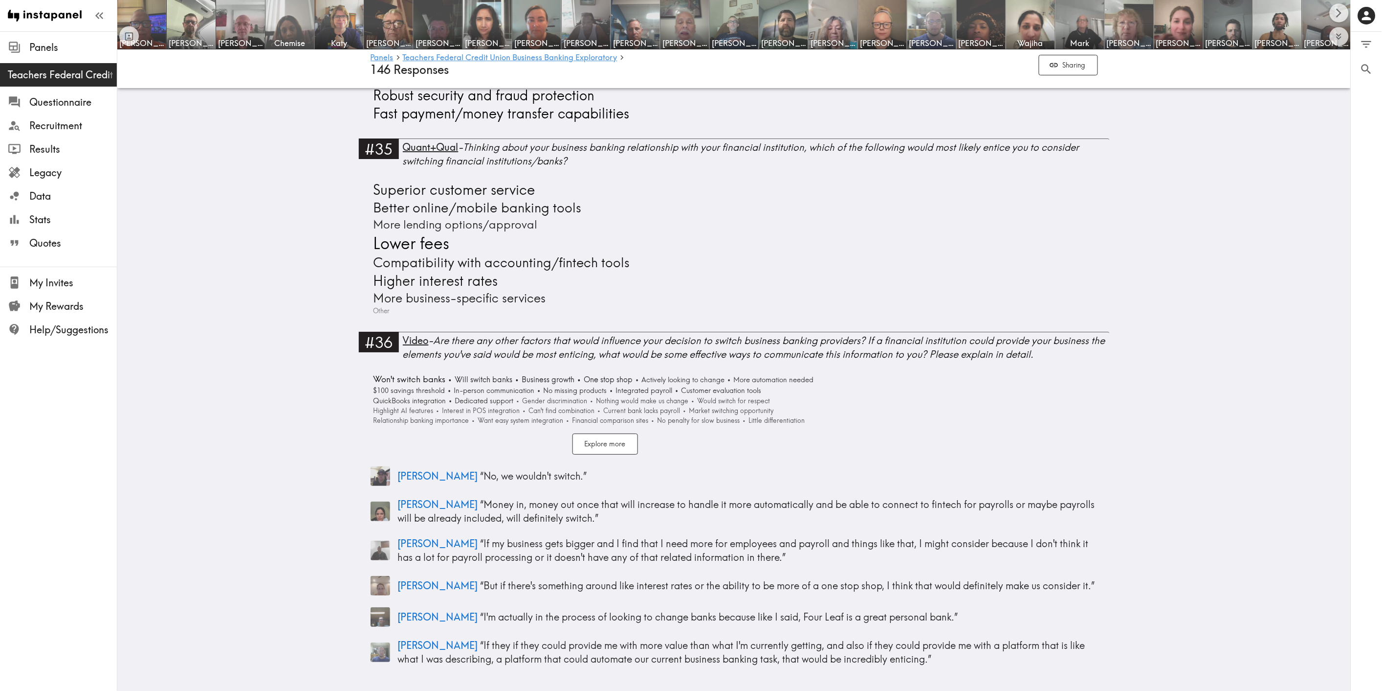 Image resolution: width=1382 pixels, height=691 pixels. What do you see at coordinates (73, 173) in the screenshot?
I see `span: Legacy` at bounding box center [73, 173].